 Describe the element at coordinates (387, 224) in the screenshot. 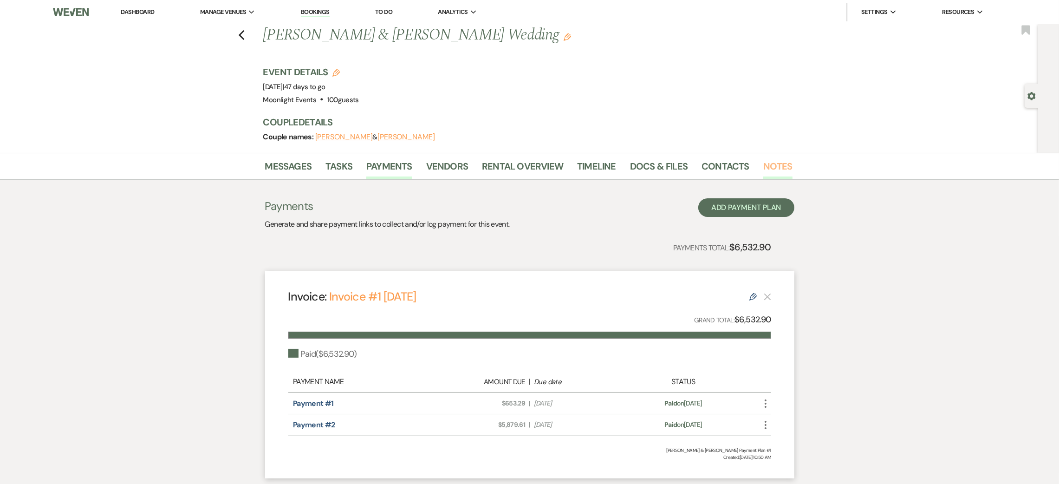

I see `p: Generate and share payment links to collect and/or log payment for this event.` at that location.